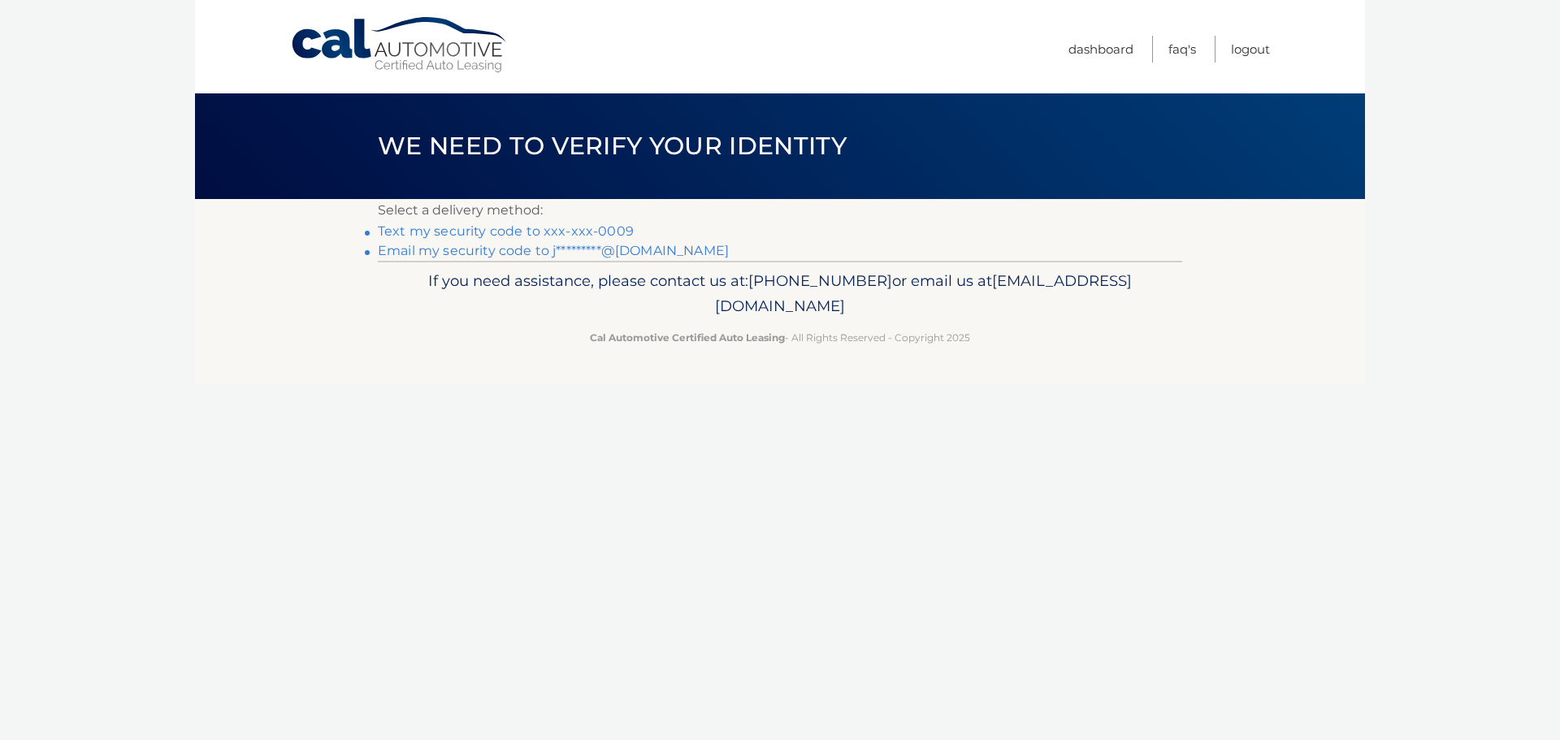  I want to click on a: Dashboard, so click(1101, 49).